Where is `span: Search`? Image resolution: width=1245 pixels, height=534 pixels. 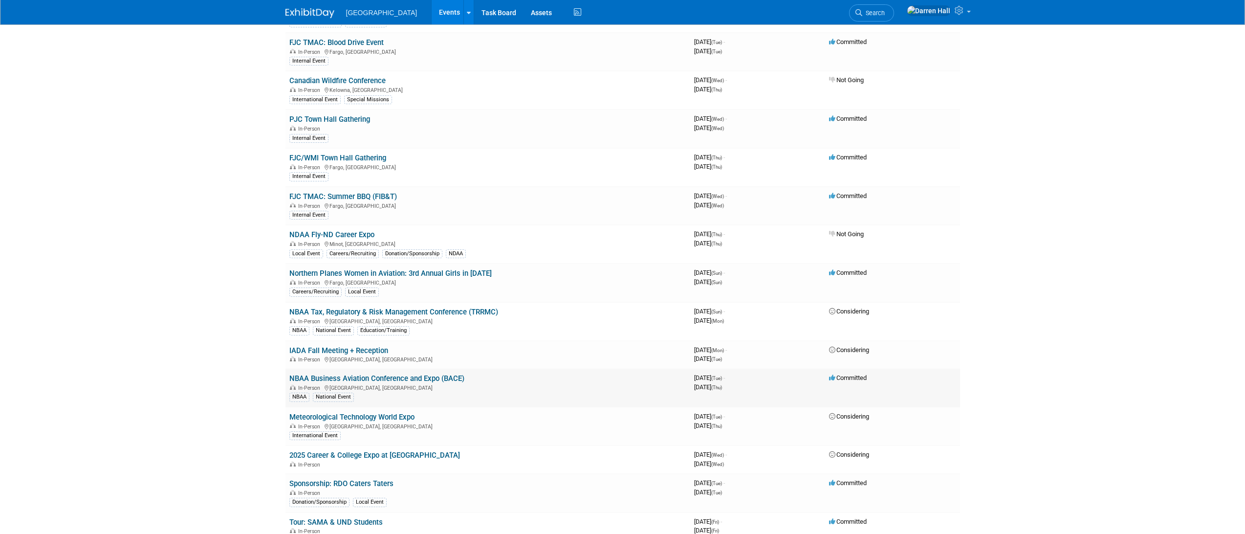
span: Search is located at coordinates (873, 13).